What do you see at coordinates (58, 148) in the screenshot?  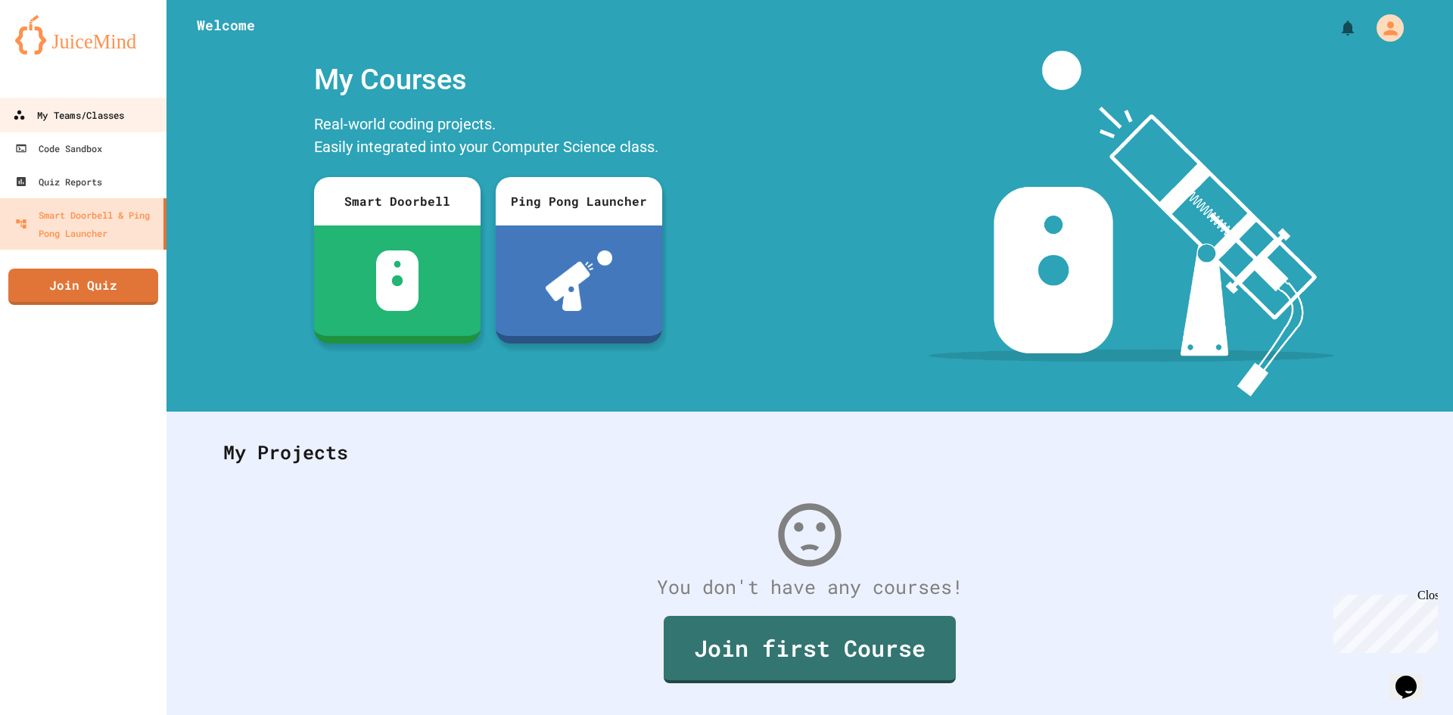 I see `div: Code Sandbox` at bounding box center [58, 148].